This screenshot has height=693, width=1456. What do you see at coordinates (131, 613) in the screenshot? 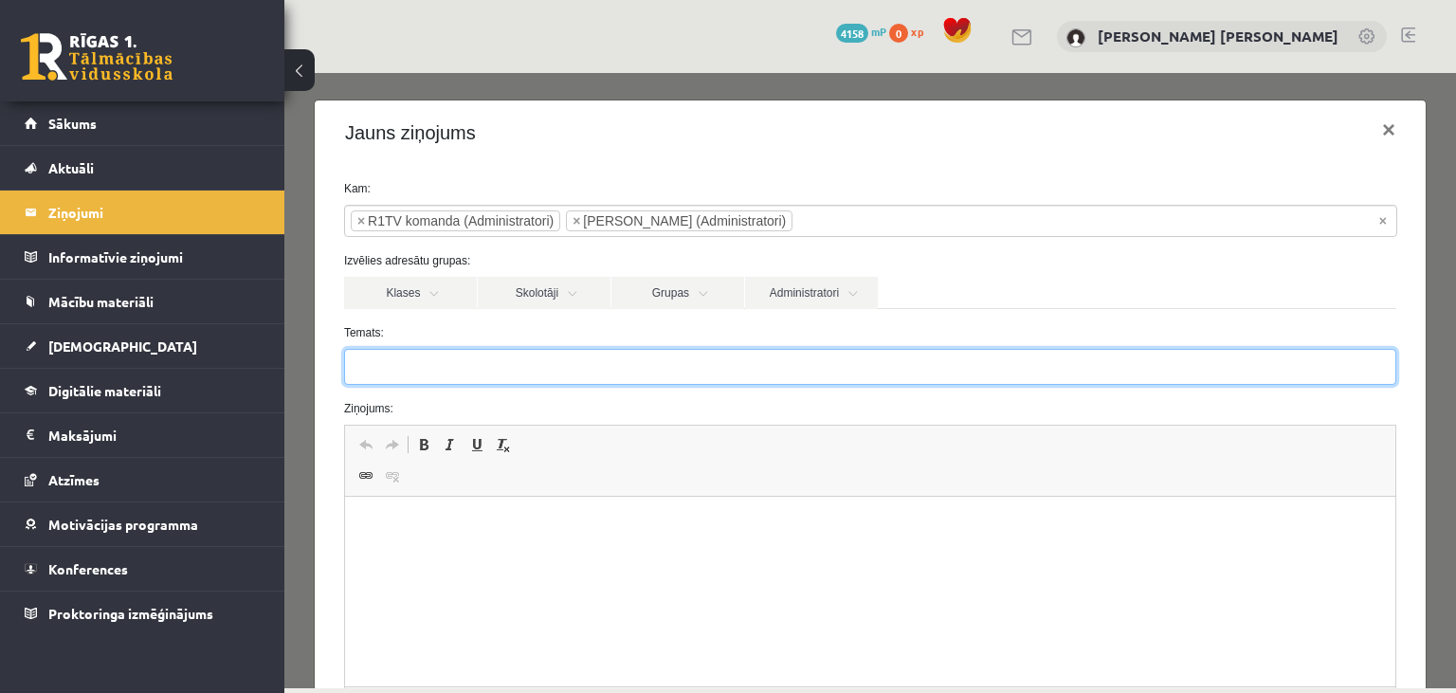
I see `span: Proktoringa izmēģinājums` at bounding box center [131, 613].